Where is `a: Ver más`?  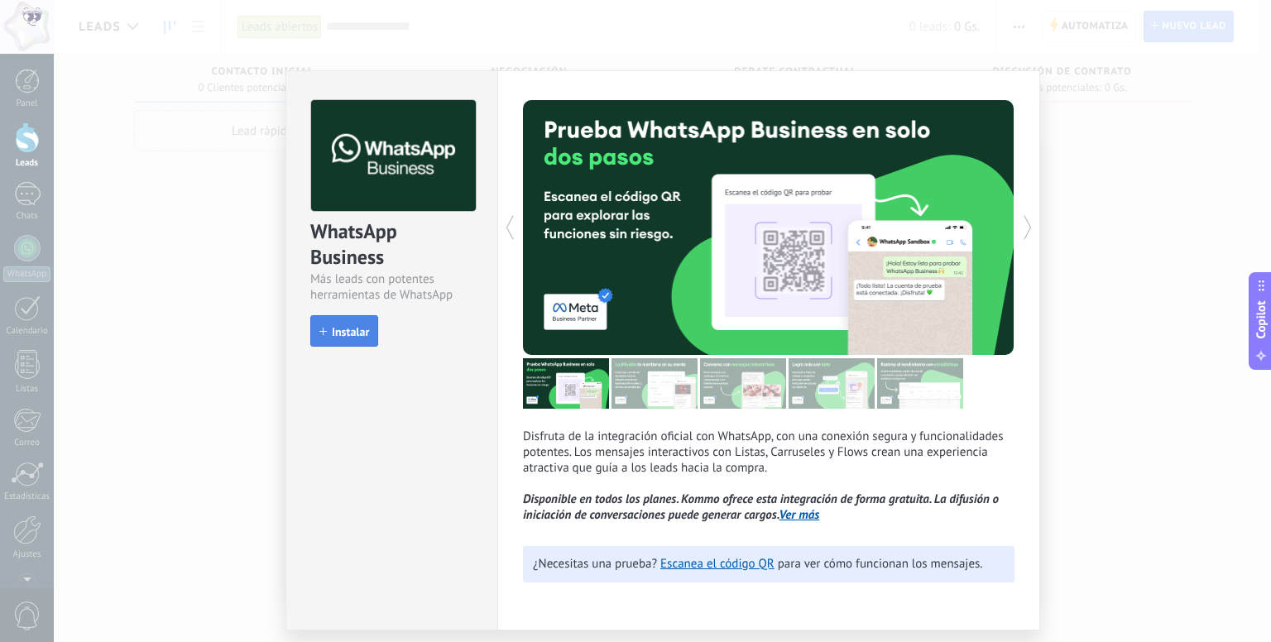 a: Ver más is located at coordinates (799, 515).